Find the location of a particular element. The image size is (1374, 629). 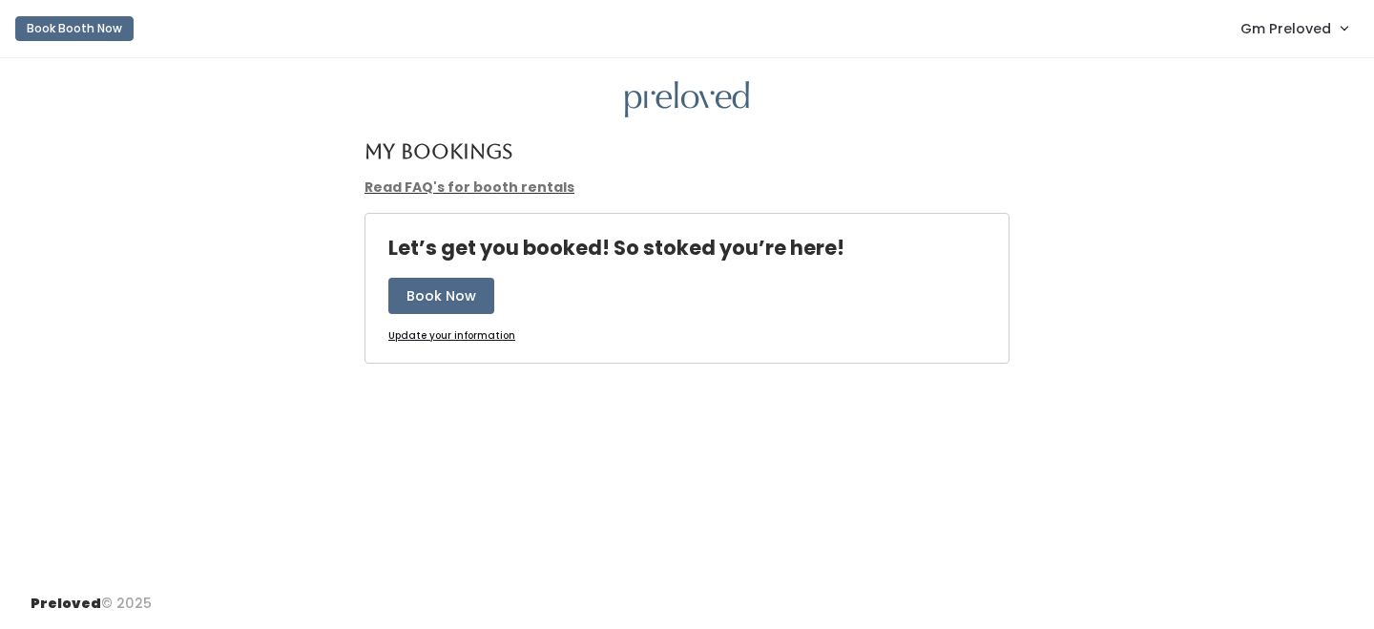

u: Update your information is located at coordinates (451, 335).